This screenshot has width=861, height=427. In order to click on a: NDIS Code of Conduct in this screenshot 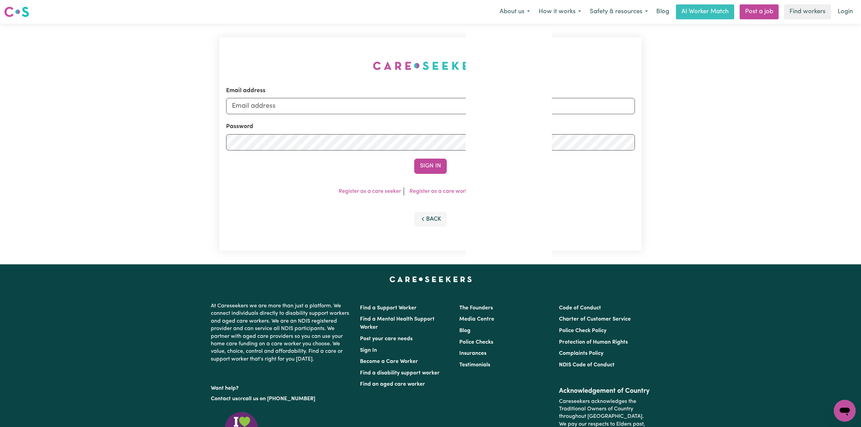, I will do `click(587, 365)`.